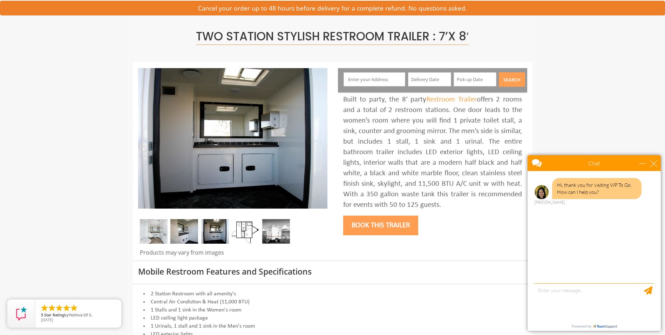 This screenshot has height=335, width=665. Describe the element at coordinates (21, 313) in the screenshot. I see `img: Review Rating` at that location.